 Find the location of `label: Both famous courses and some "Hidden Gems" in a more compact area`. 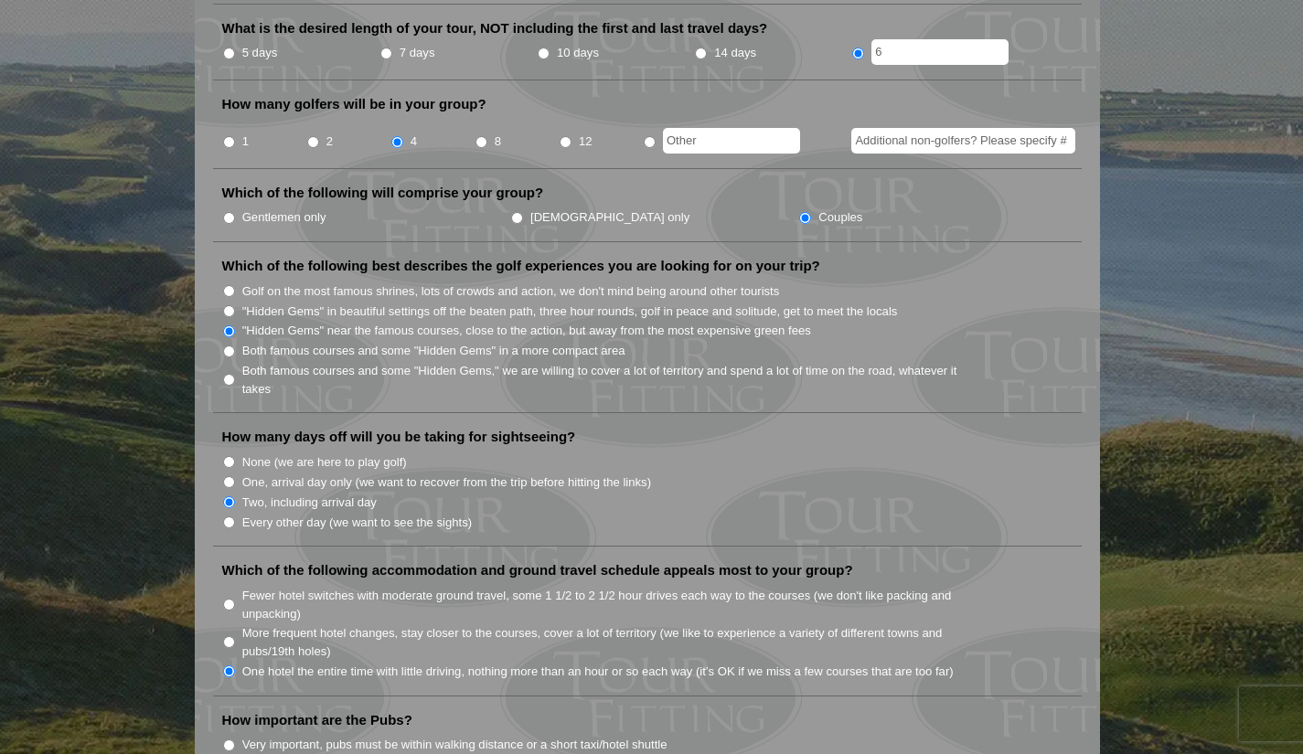

label: Both famous courses and some "Hidden Gems" in a more compact area is located at coordinates (433, 351).